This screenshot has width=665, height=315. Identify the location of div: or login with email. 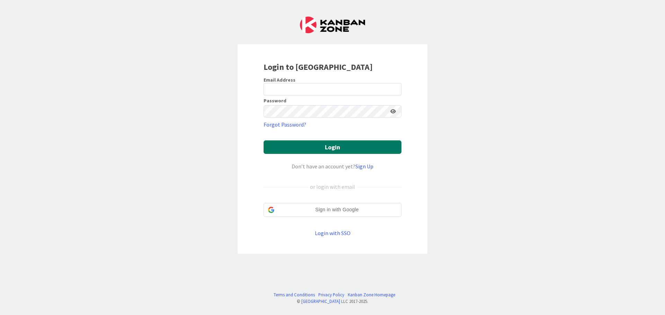
(332, 187).